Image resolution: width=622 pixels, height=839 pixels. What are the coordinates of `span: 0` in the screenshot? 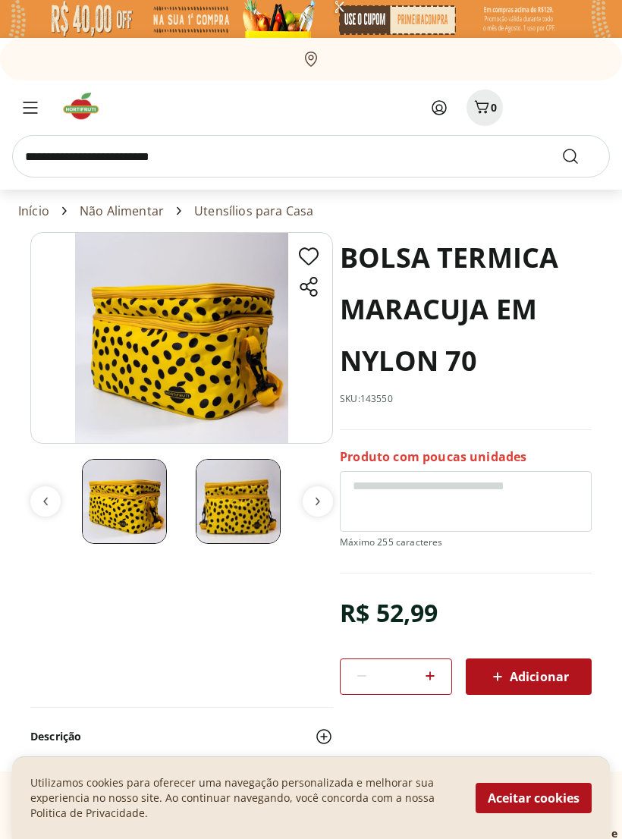 It's located at (494, 107).